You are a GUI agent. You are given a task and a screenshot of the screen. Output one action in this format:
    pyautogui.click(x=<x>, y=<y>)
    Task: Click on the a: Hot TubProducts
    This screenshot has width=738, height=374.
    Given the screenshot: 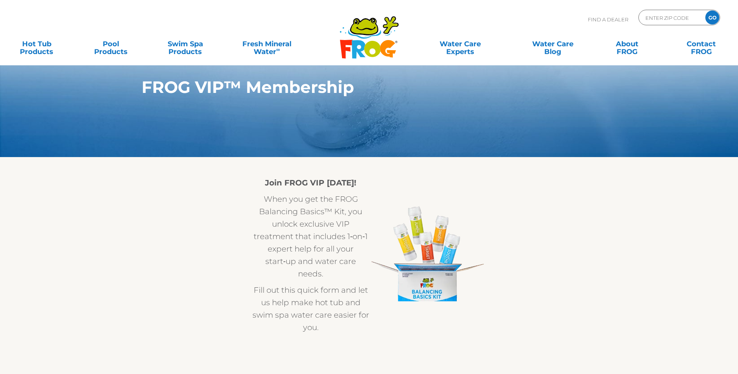 What is the action you would take?
    pyautogui.click(x=37, y=44)
    